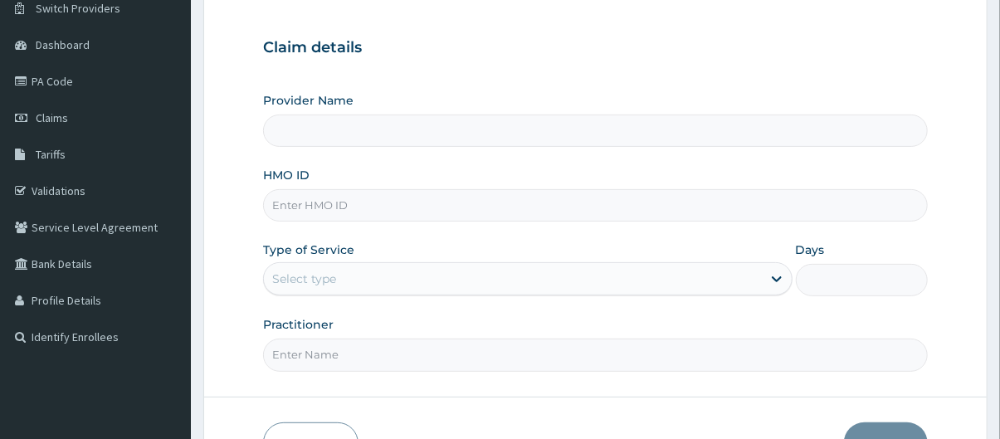  Describe the element at coordinates (298, 324) in the screenshot. I see `label: Practitioner` at that location.